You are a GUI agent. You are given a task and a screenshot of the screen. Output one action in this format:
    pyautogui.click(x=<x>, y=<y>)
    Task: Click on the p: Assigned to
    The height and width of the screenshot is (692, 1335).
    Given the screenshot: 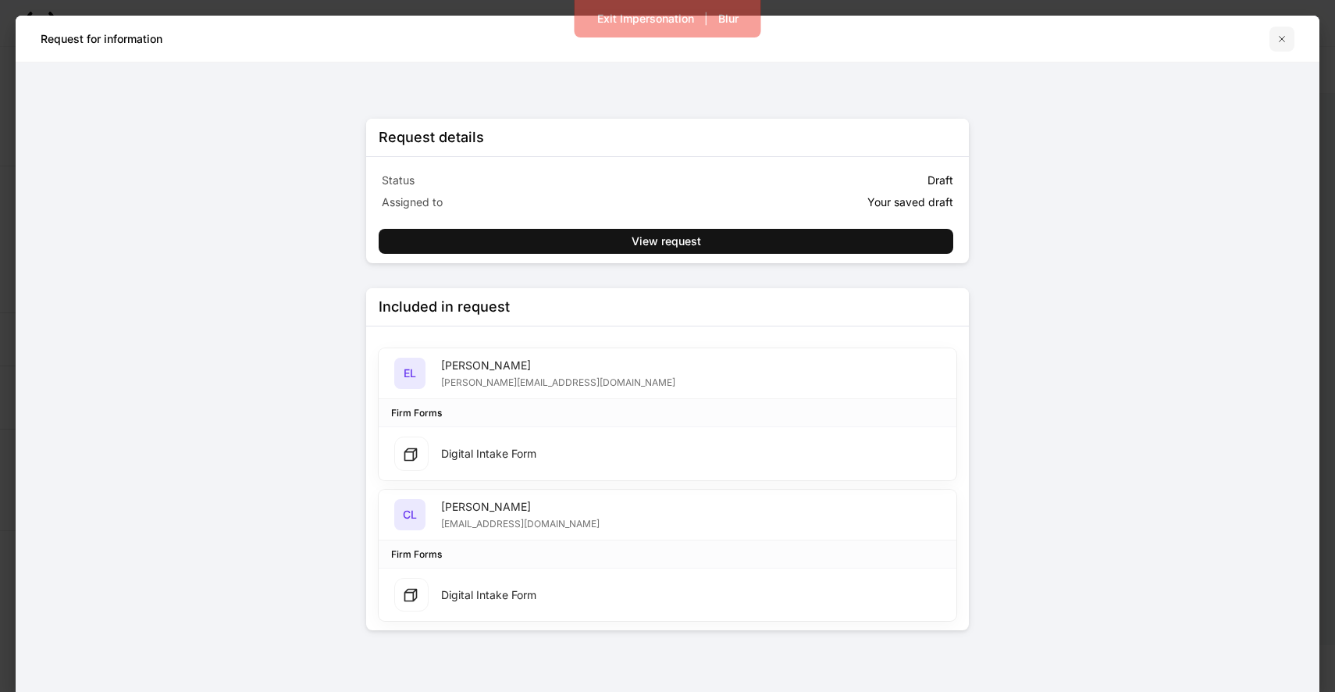 What is the action you would take?
    pyautogui.click(x=523, y=202)
    